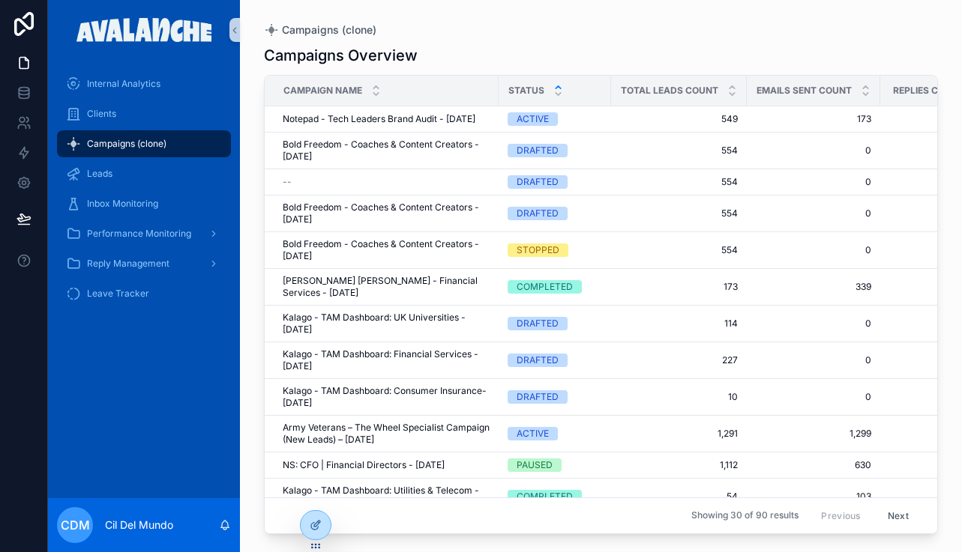  Describe the element at coordinates (139, 234) in the screenshot. I see `span: Performance Monitoring` at that location.